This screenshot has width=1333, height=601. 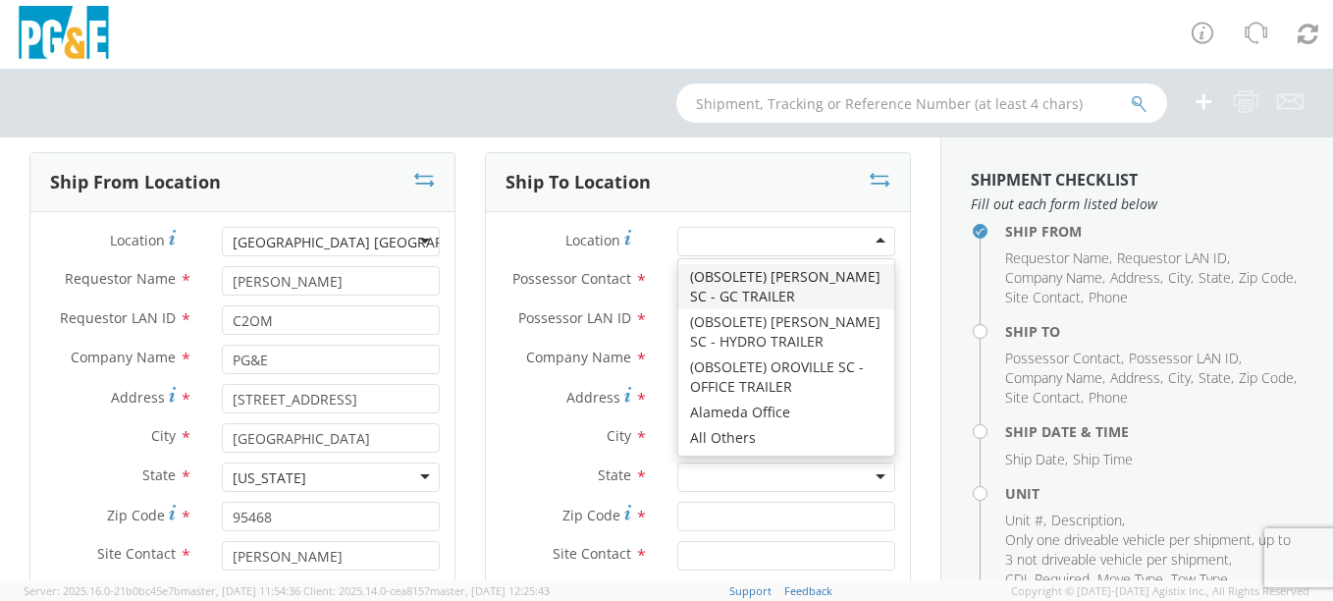 What do you see at coordinates (1154, 331) in the screenshot?
I see `h4: Ship To` at bounding box center [1154, 331].